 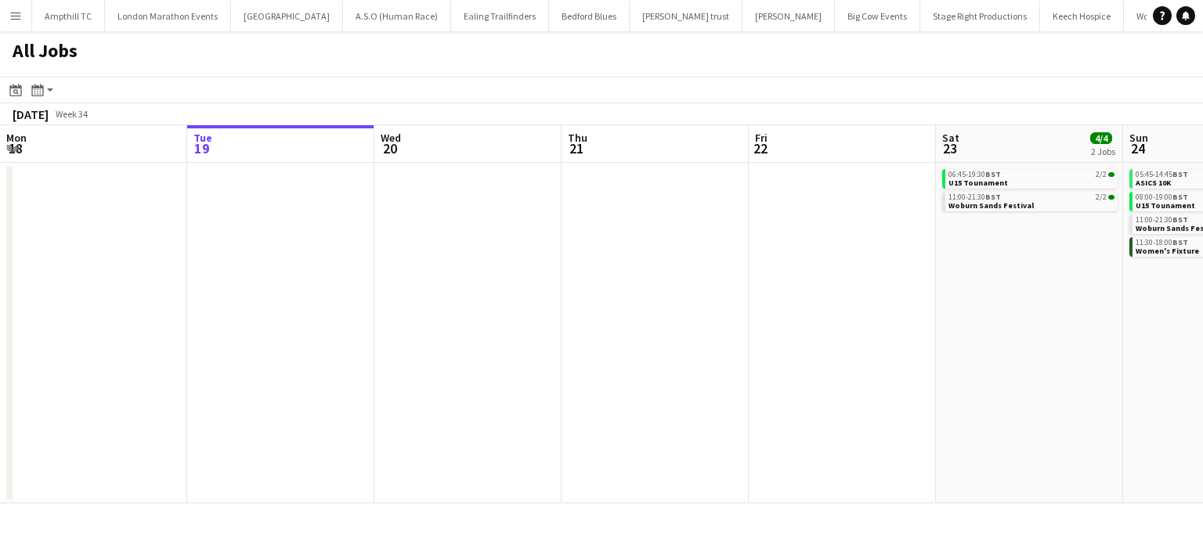 I want to click on span: Mon, so click(x=16, y=138).